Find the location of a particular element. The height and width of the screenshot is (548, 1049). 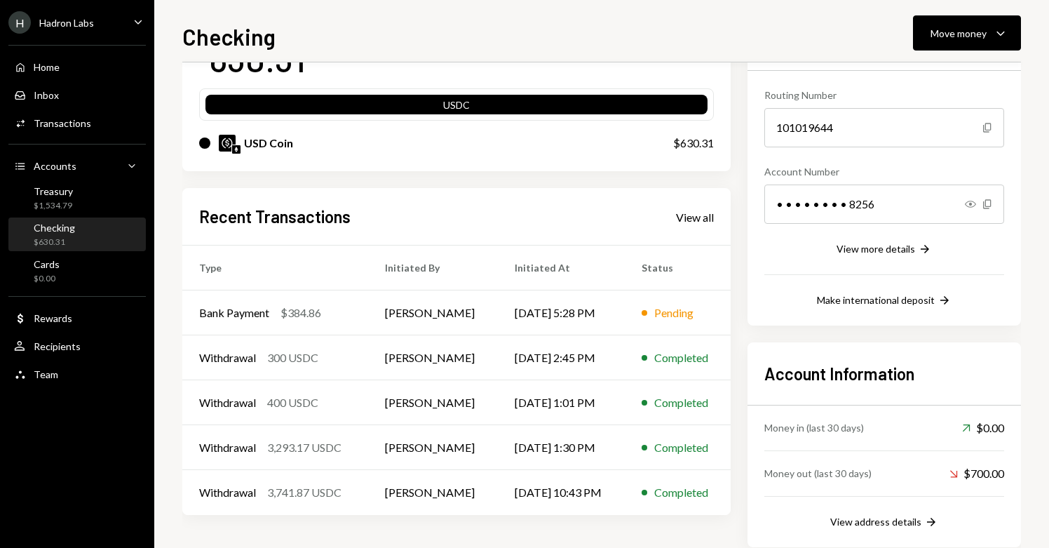

div: Home is located at coordinates (46, 67).